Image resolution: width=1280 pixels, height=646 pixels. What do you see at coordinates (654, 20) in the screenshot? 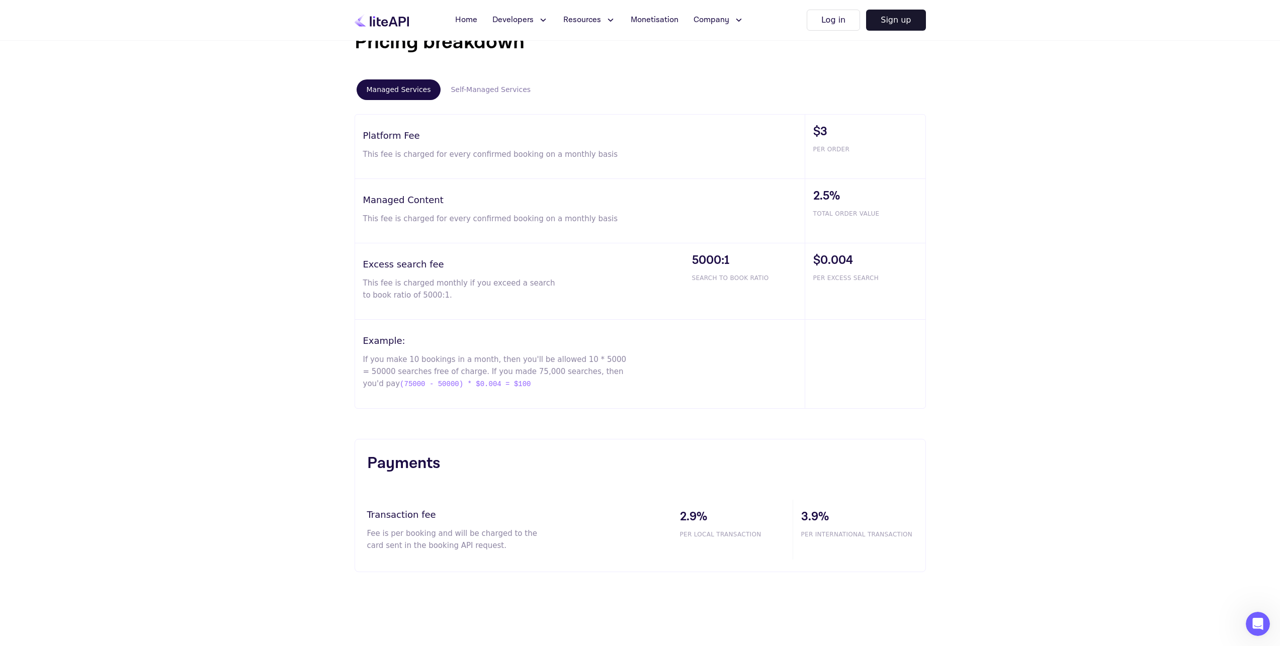
I see `span: Monetisation` at bounding box center [654, 20].